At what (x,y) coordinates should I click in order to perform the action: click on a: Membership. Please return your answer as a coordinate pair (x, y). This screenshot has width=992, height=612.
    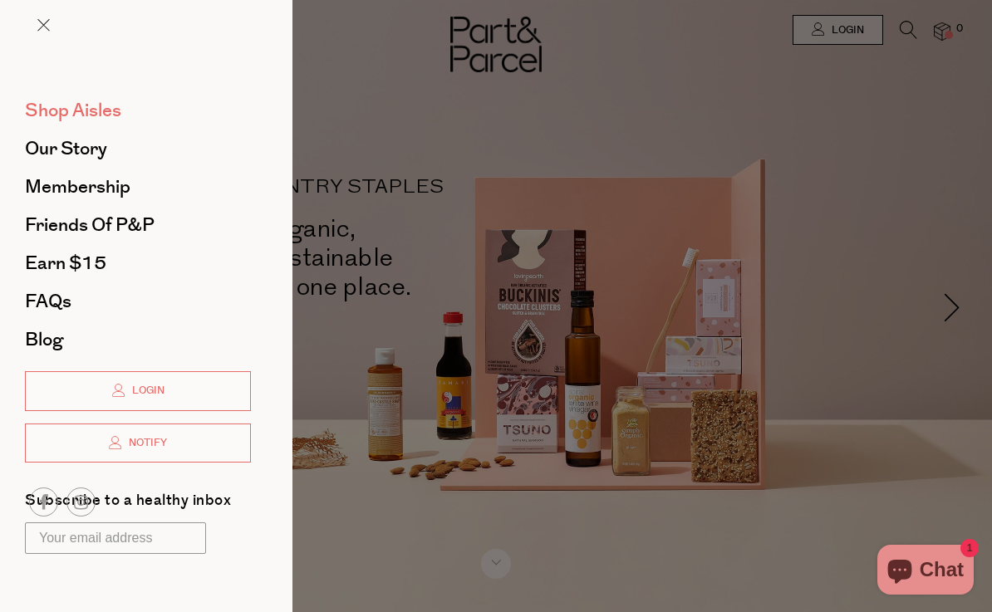
    Looking at the image, I should click on (138, 187).